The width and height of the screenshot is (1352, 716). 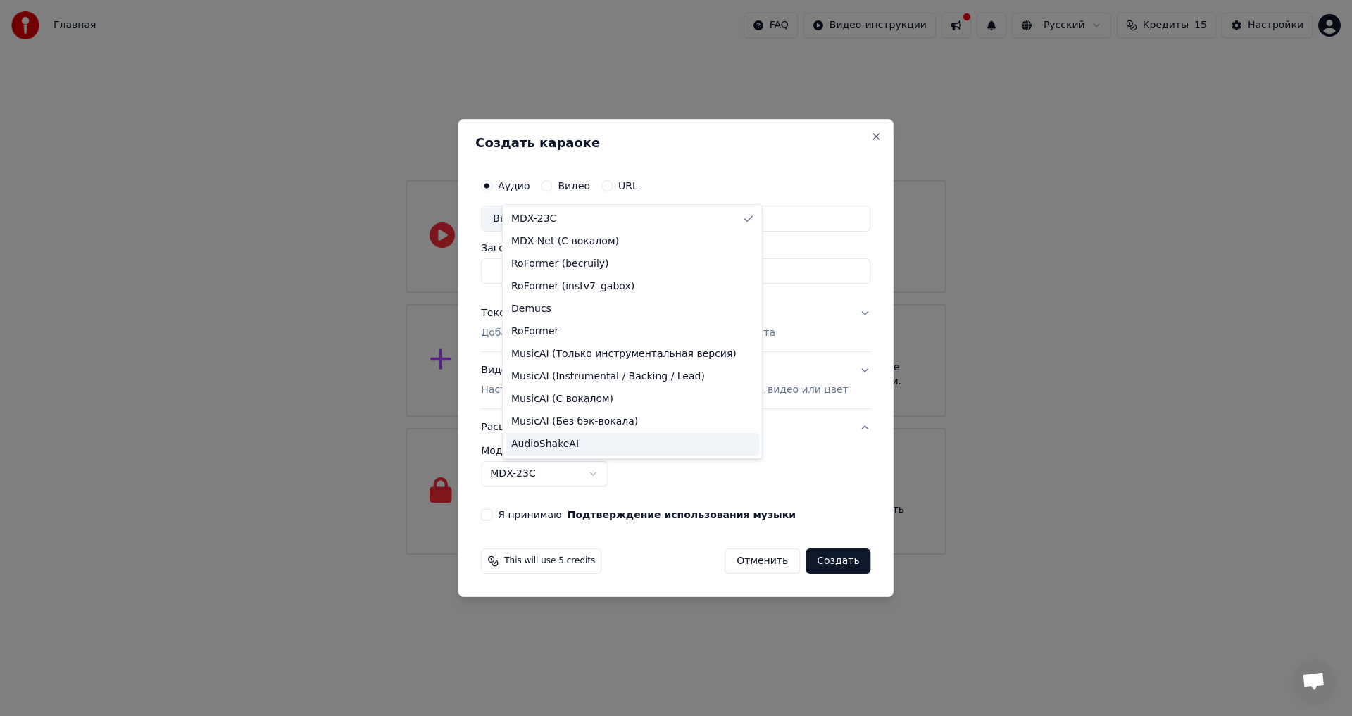 What do you see at coordinates (531, 309) in the screenshot?
I see `span: Demucs` at bounding box center [531, 309].